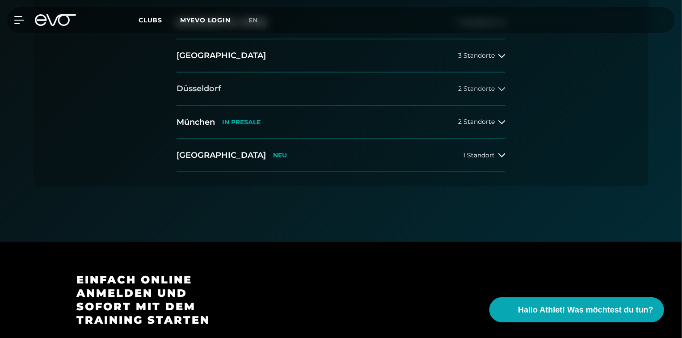  What do you see at coordinates (341, 123) in the screenshot?
I see `button: MünchenIN PRESALE2 Standorte` at bounding box center [341, 123].